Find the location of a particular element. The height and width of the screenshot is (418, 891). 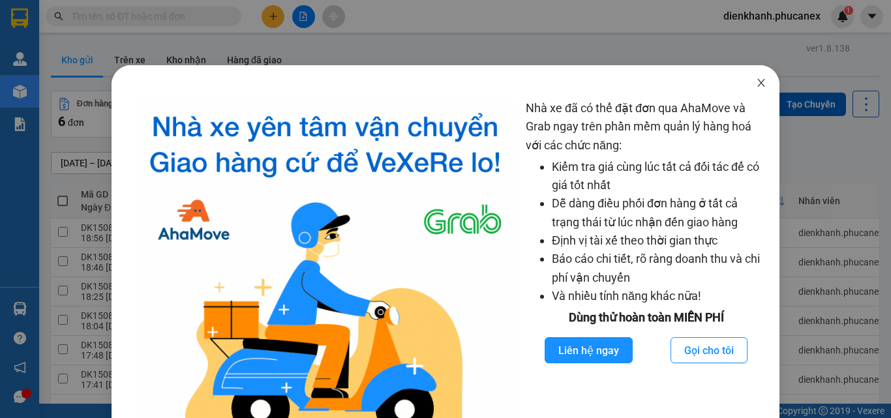

span: Gọi cho tôi is located at coordinates (709, 350).